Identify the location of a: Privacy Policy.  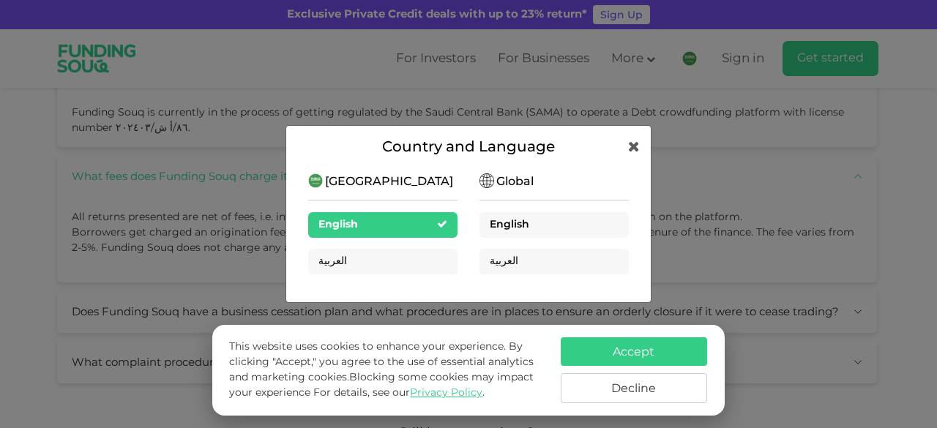
(447, 393).